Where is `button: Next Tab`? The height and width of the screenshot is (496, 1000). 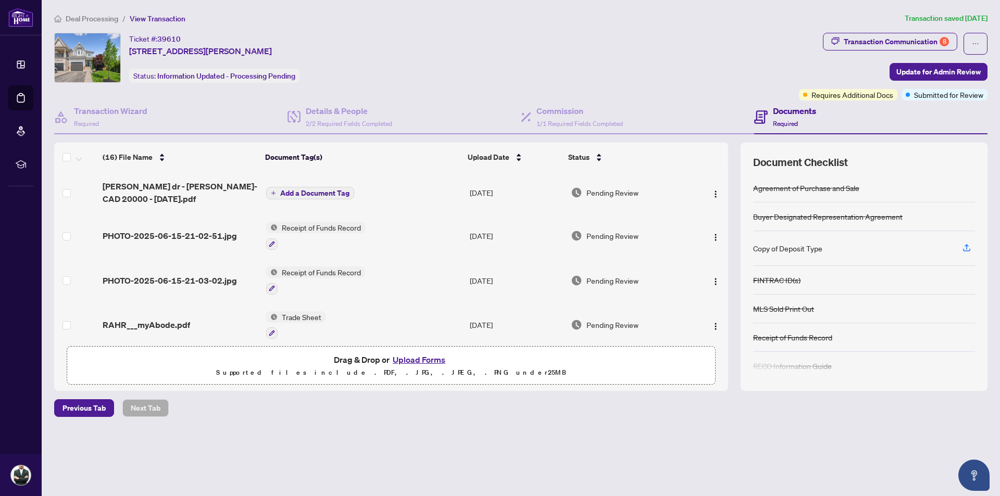 button: Next Tab is located at coordinates (145, 408).